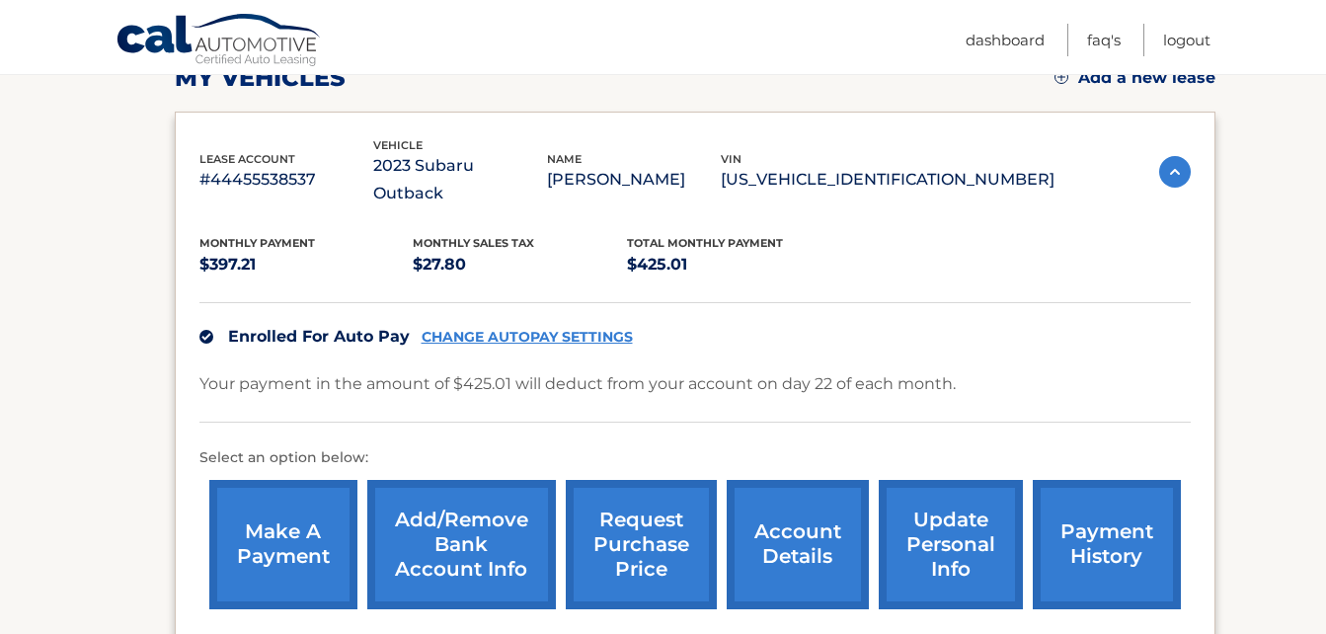 This screenshot has width=1326, height=634. What do you see at coordinates (733, 265) in the screenshot?
I see `p: $425.01` at bounding box center [733, 265].